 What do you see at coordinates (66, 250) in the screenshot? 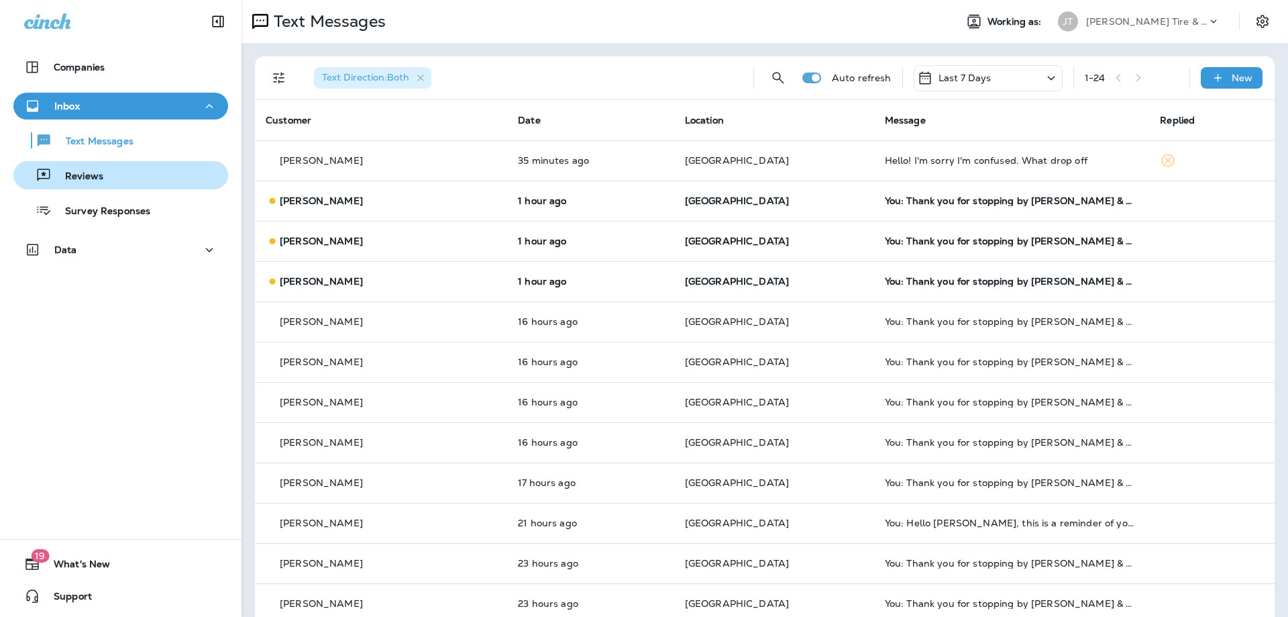
I see `p: Data` at bounding box center [66, 250].